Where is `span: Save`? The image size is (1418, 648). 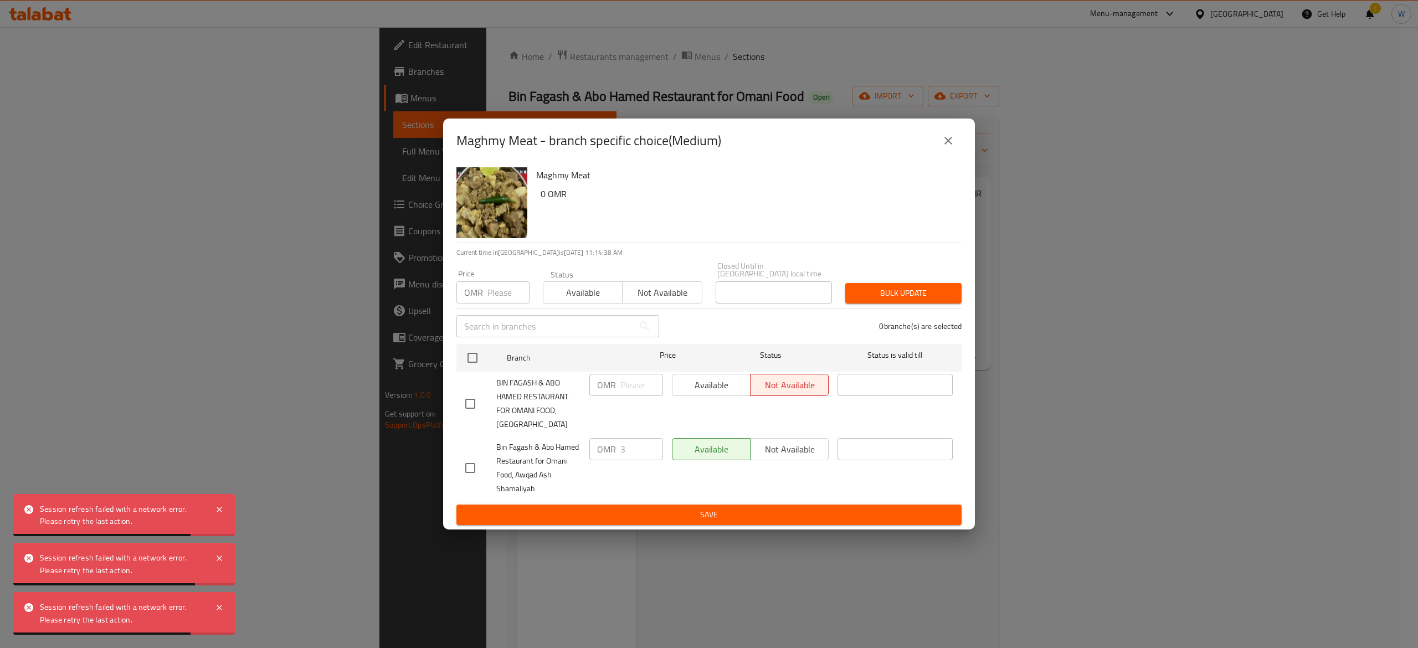 span: Save is located at coordinates (709, 515).